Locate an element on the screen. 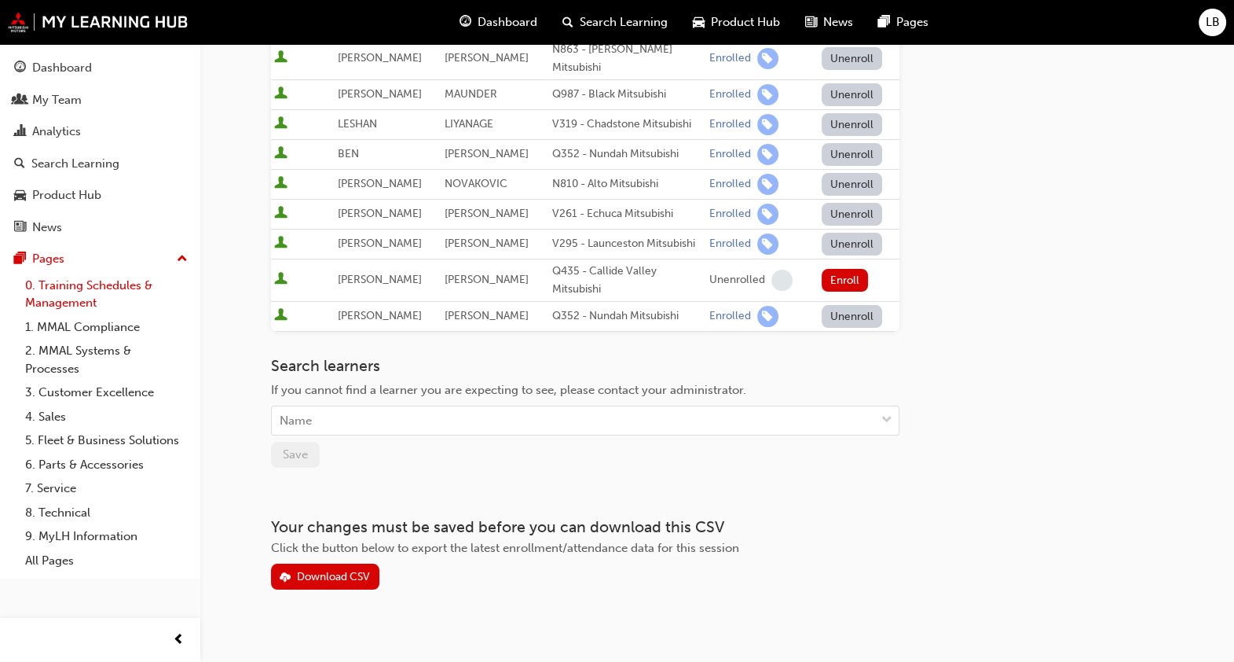 This screenshot has height=662, width=1234. span: If you cannot find a learner you are expecting to see, please contact your administrator. is located at coordinates (508, 390).